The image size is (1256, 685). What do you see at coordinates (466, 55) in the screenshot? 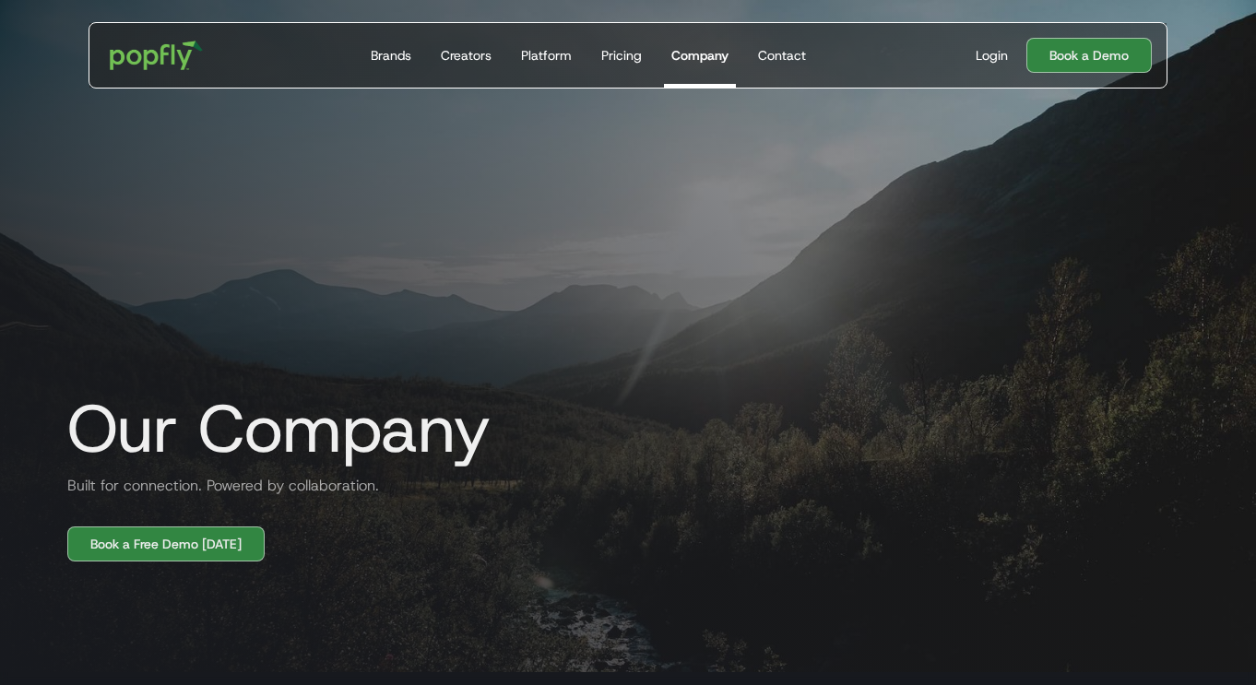
I see `div: Creators` at bounding box center [466, 55].